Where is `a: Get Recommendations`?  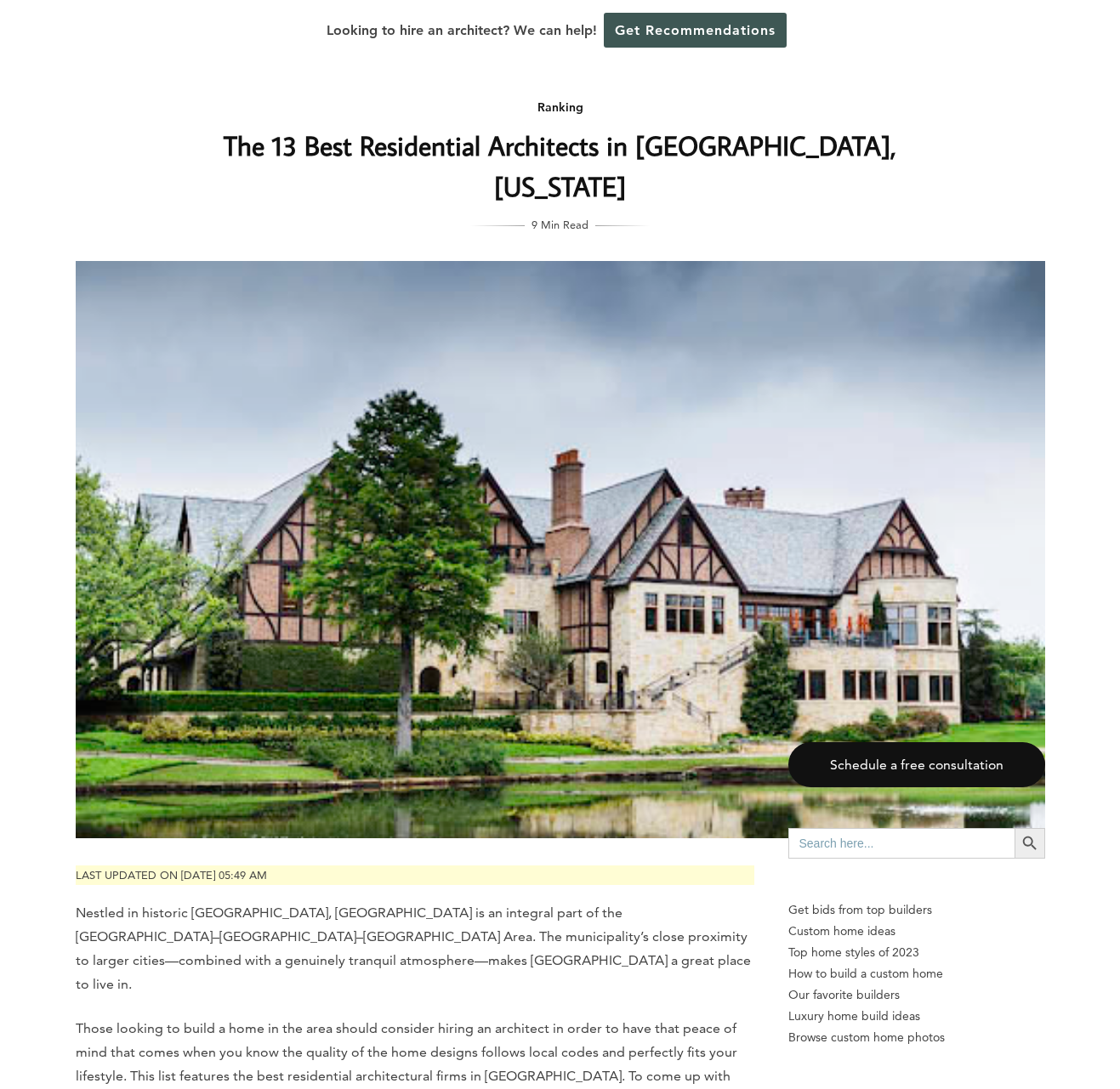
a: Get Recommendations is located at coordinates (695, 30).